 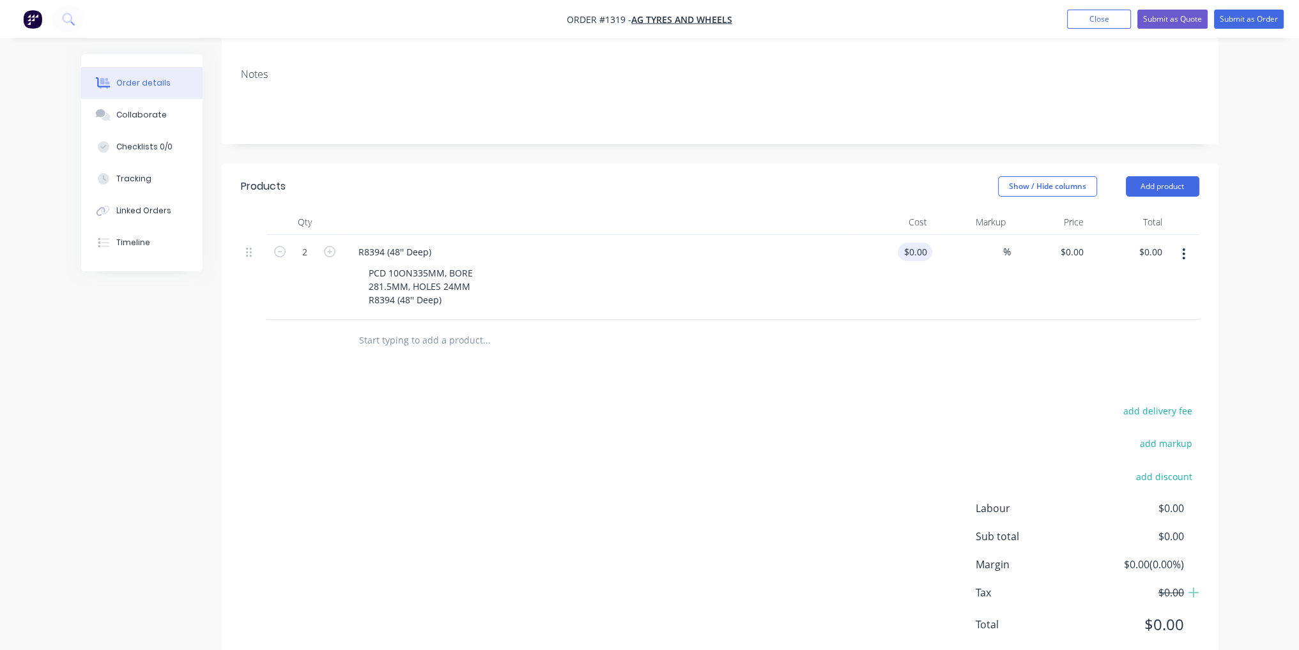 What do you see at coordinates (1099, 19) in the screenshot?
I see `button: Close` at bounding box center [1099, 19].